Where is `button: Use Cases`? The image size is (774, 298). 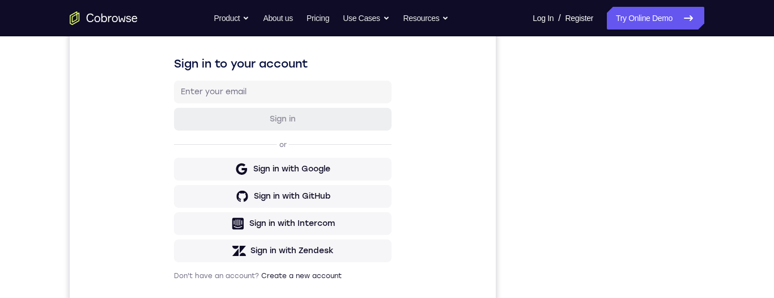
button: Use Cases is located at coordinates (366, 18).